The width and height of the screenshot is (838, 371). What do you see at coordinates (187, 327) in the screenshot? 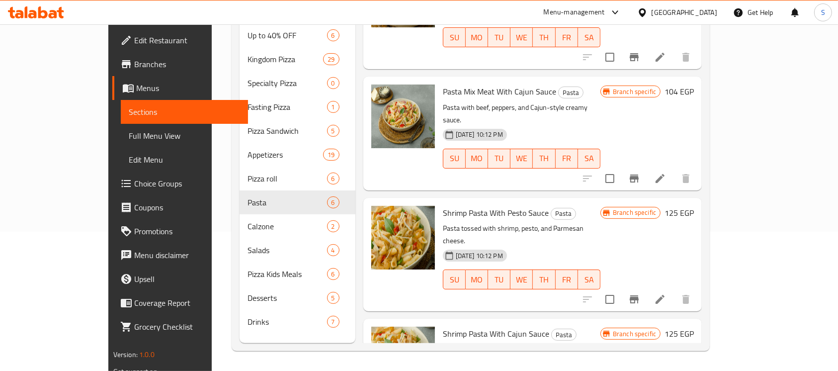
I see `span: Grocery Checklist` at bounding box center [187, 327].